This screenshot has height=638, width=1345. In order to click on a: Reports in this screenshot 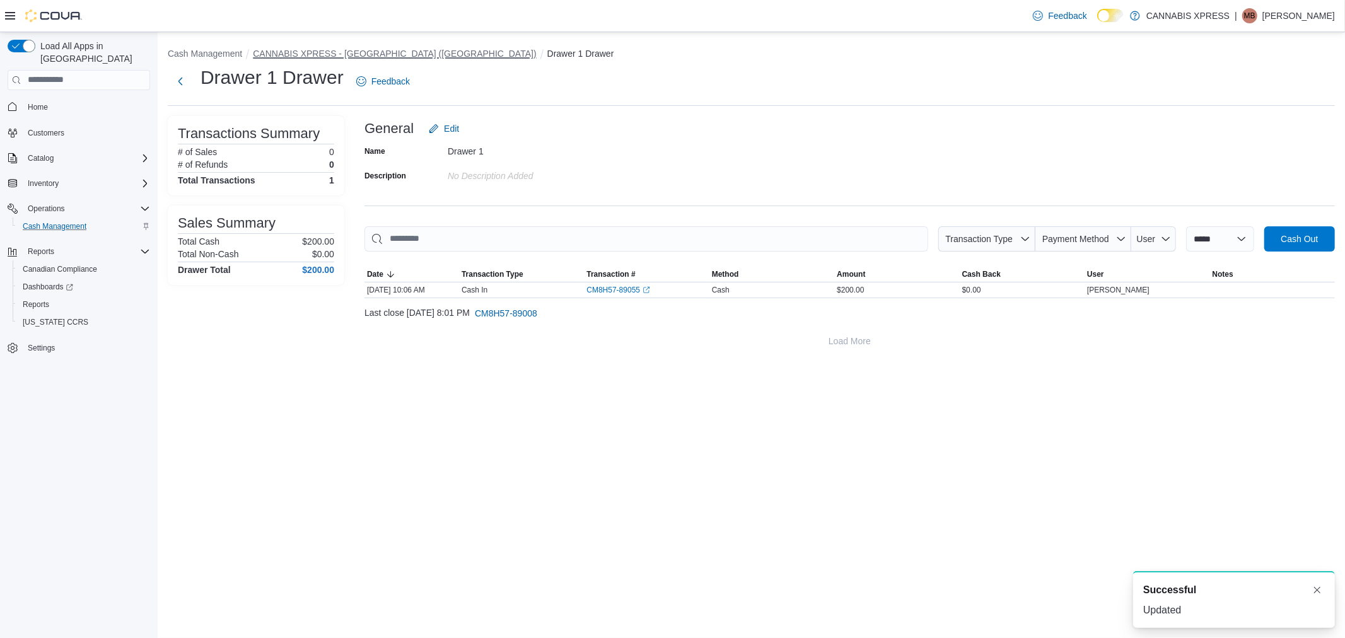, I will do `click(36, 305)`.